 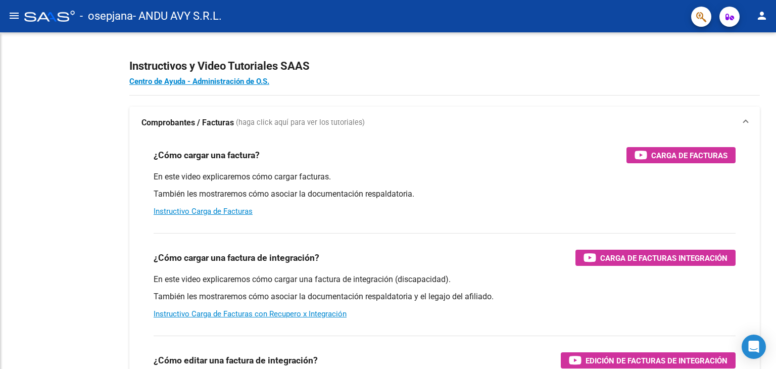 I want to click on button: Carga de Facturas Integración, so click(x=655, y=258).